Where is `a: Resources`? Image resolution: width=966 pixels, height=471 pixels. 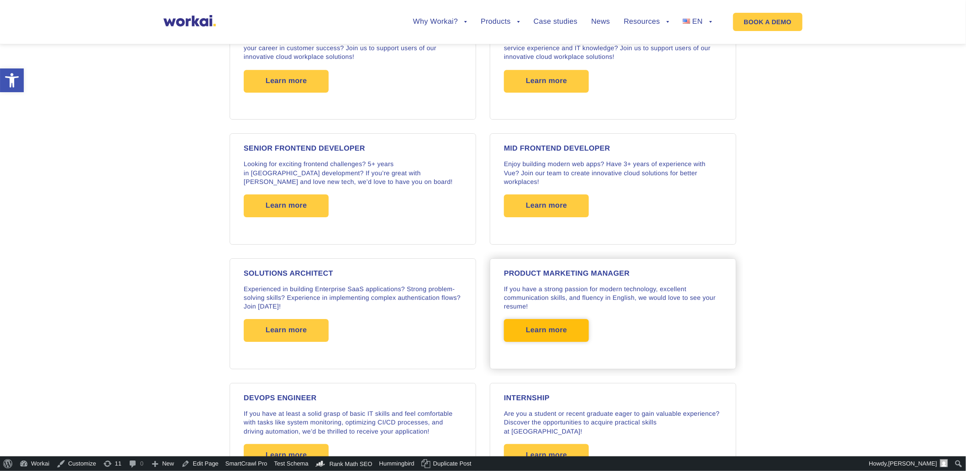 a: Resources is located at coordinates (647, 22).